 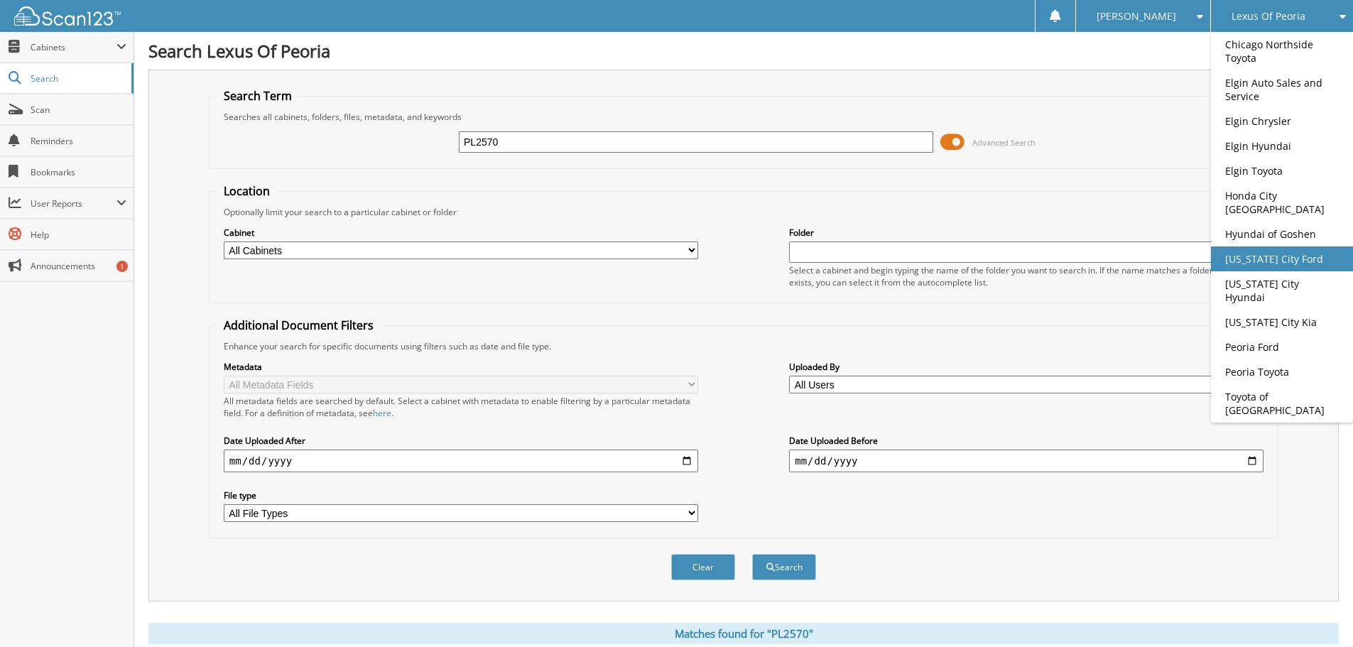 I want to click on button: Search, so click(x=784, y=567).